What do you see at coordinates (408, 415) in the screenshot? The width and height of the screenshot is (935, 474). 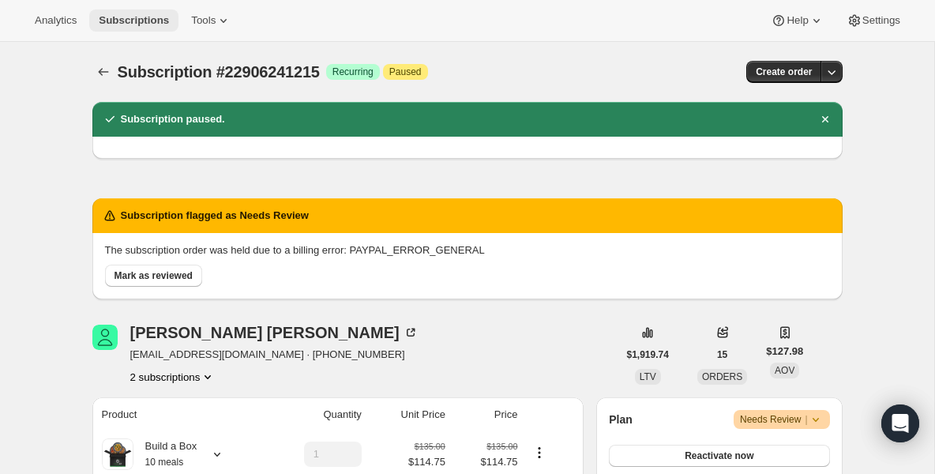 I see `th: Unit Price` at bounding box center [408, 415].